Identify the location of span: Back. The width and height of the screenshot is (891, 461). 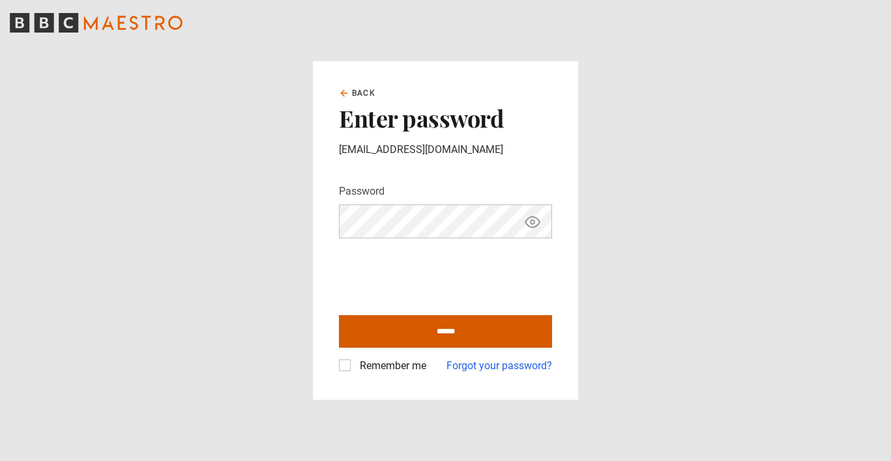
(364, 93).